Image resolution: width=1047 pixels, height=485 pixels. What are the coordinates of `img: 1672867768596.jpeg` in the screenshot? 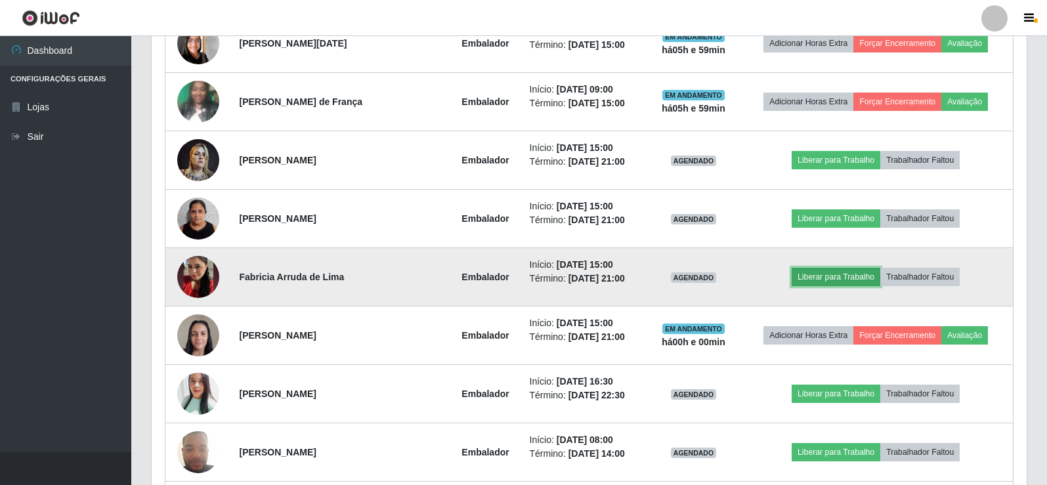 It's located at (198, 160).